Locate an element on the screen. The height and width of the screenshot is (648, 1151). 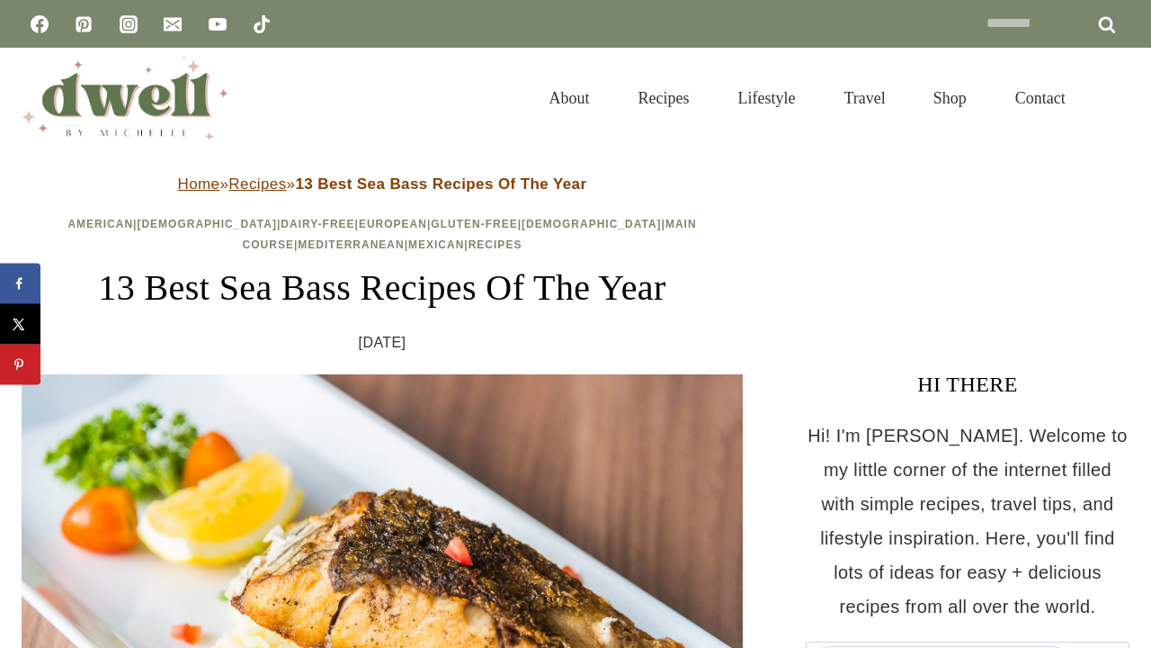
a: European is located at coordinates (393, 224).